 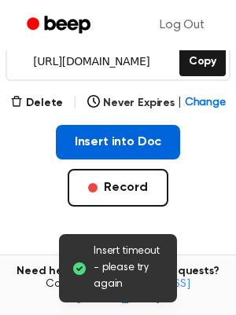 What do you see at coordinates (118, 142) in the screenshot?
I see `button: Insert into Doc` at bounding box center [118, 142].